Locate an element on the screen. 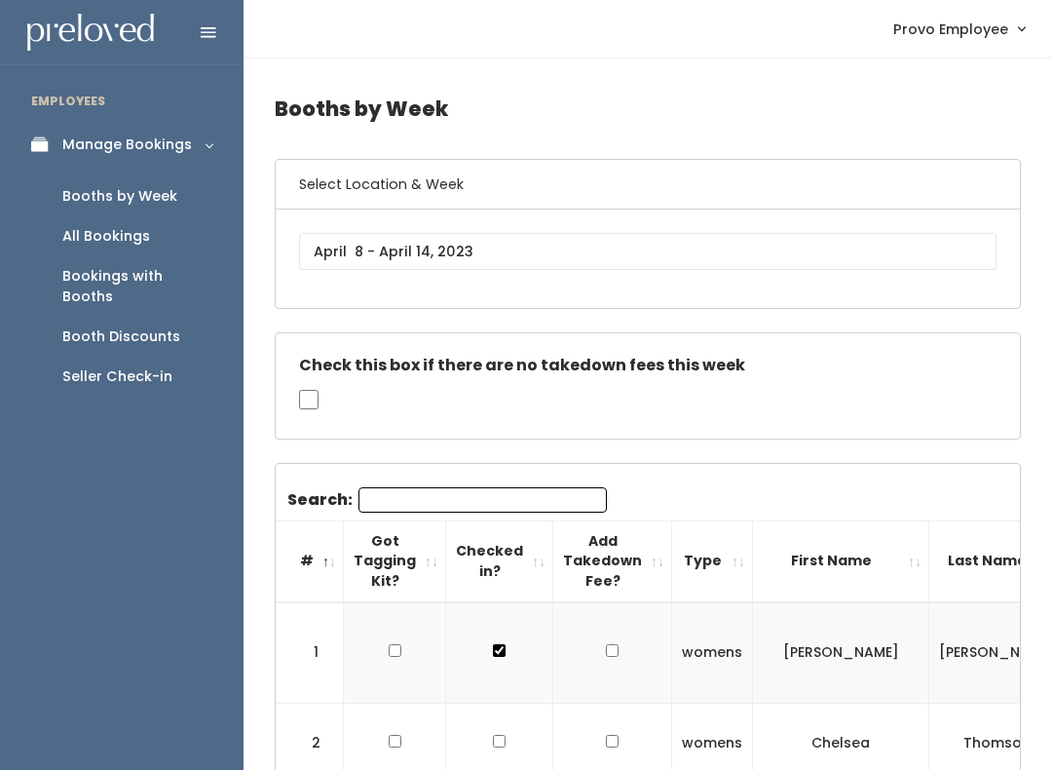  div: Booths by Week is located at coordinates (120, 196).